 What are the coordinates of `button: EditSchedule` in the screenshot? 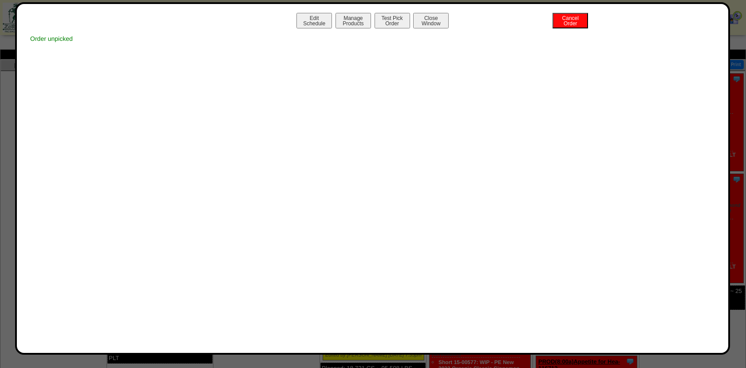 It's located at (314, 20).